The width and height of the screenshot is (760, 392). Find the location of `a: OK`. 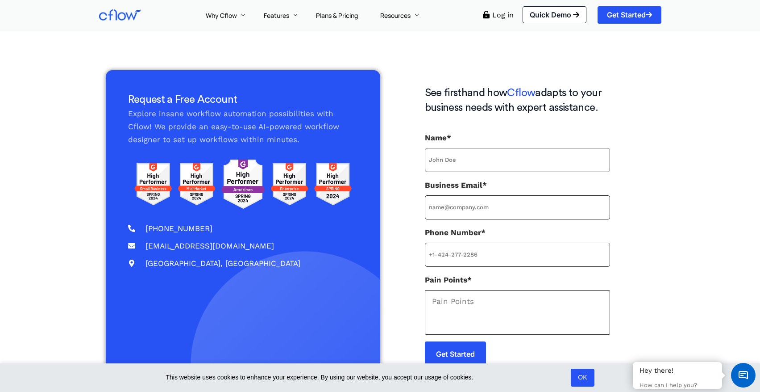

a: OK is located at coordinates (583, 377).